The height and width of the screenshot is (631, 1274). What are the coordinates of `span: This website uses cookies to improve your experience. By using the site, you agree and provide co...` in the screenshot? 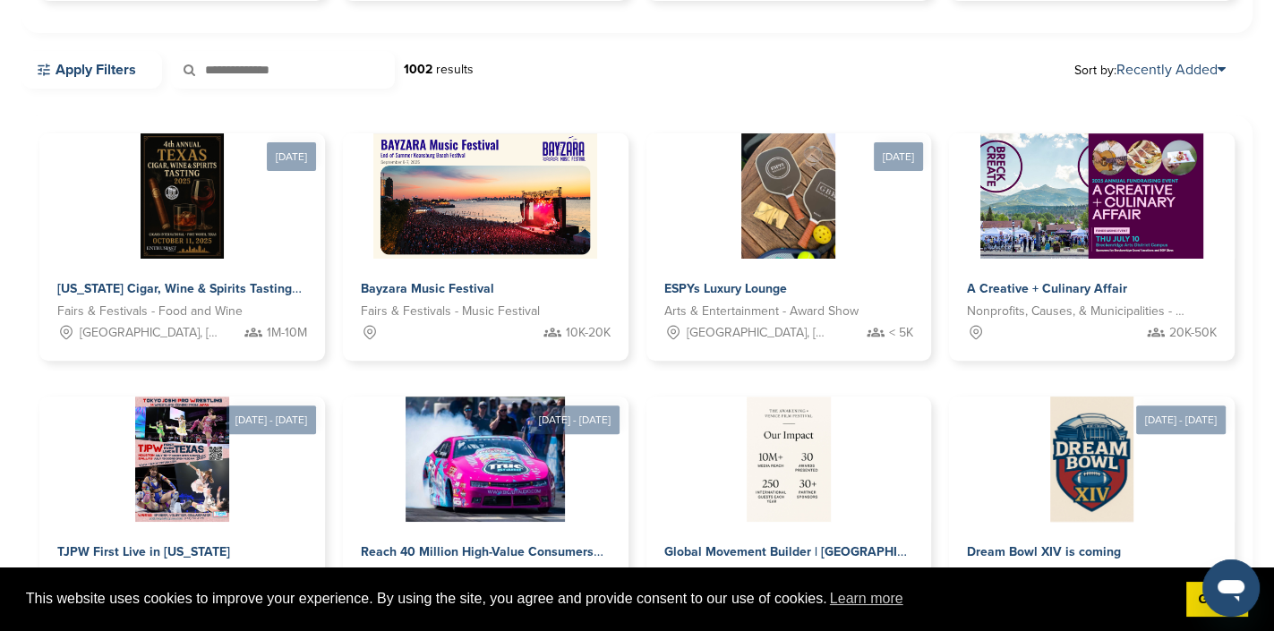 It's located at (599, 599).